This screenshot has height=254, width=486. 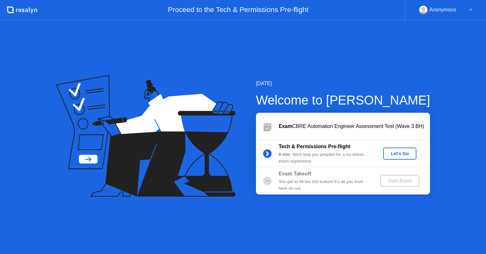 What do you see at coordinates (400, 181) in the screenshot?
I see `button: Start Exam` at bounding box center [400, 181].